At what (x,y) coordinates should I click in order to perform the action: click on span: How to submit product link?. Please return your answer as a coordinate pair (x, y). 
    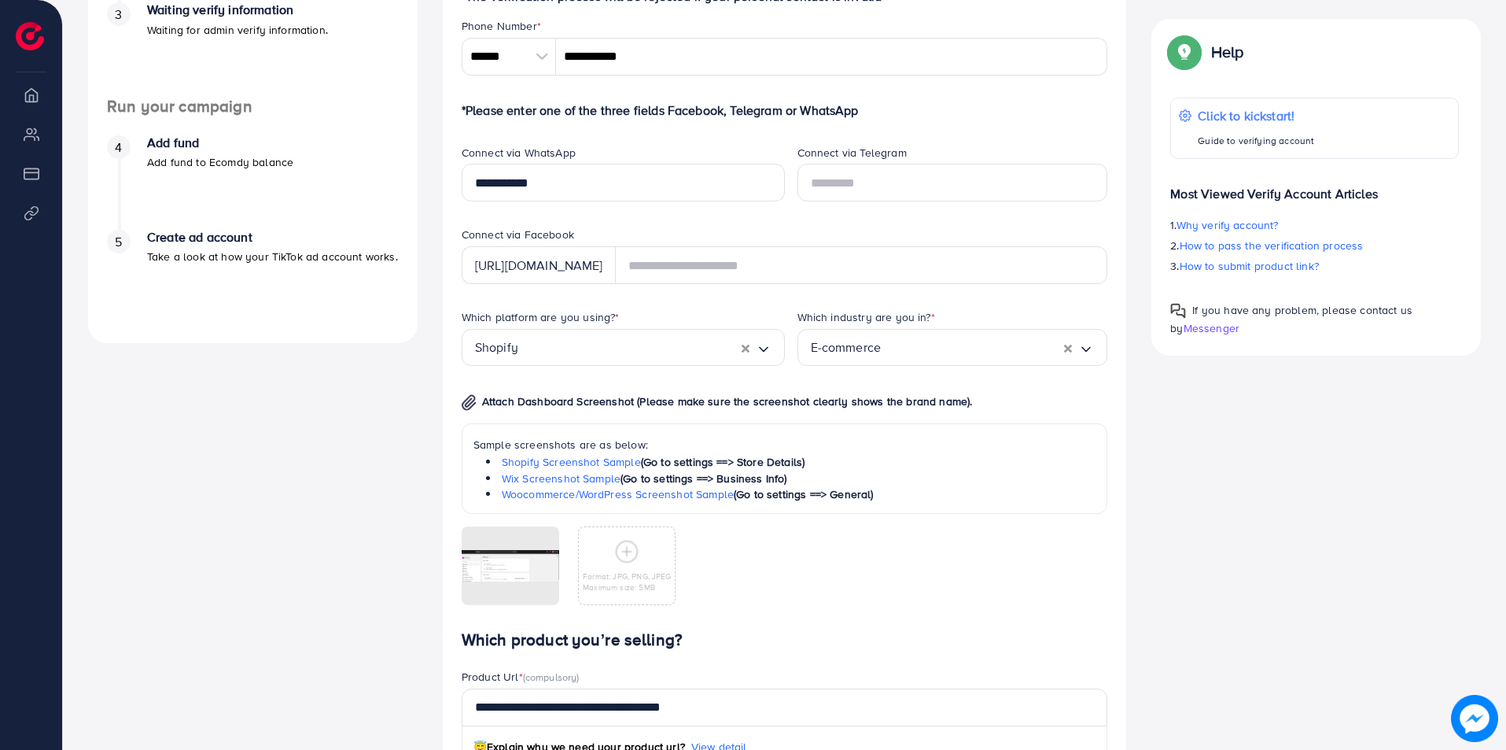
    Looking at the image, I should click on (1249, 266).